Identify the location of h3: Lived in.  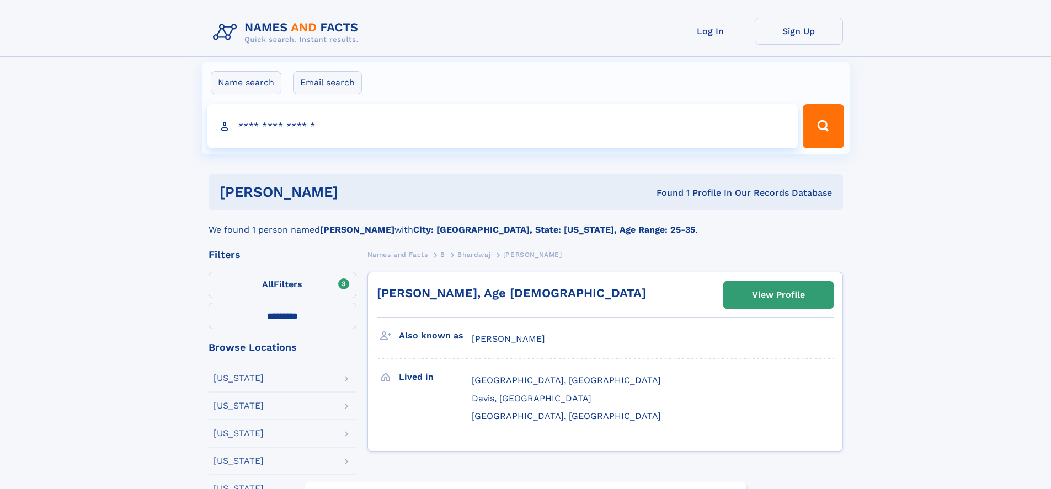
(435, 377).